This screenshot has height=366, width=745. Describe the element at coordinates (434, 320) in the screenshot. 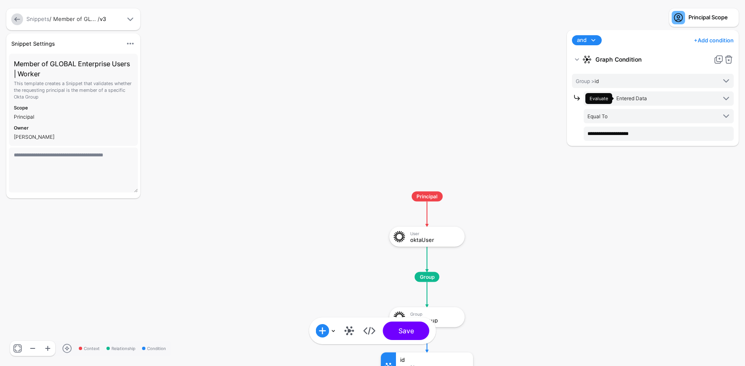

I see `div: oktaGroup` at that location.